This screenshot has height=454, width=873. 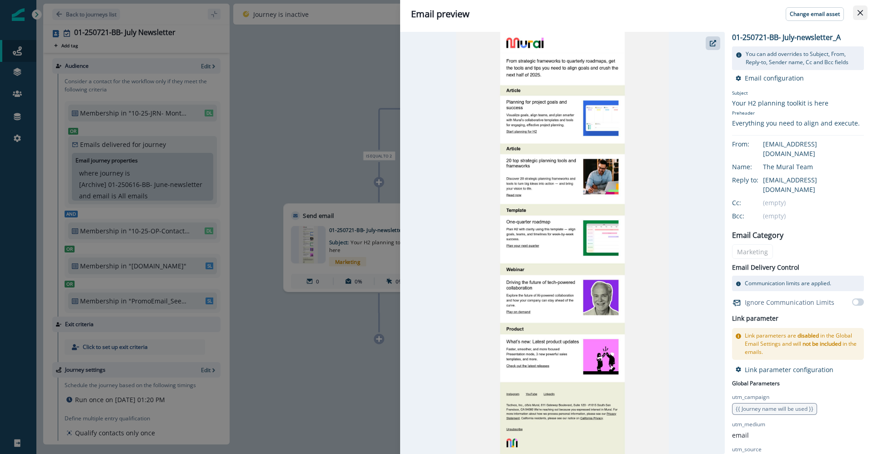 What do you see at coordinates (789, 302) in the screenshot?
I see `p: Ignore Communication Limits` at bounding box center [789, 302].